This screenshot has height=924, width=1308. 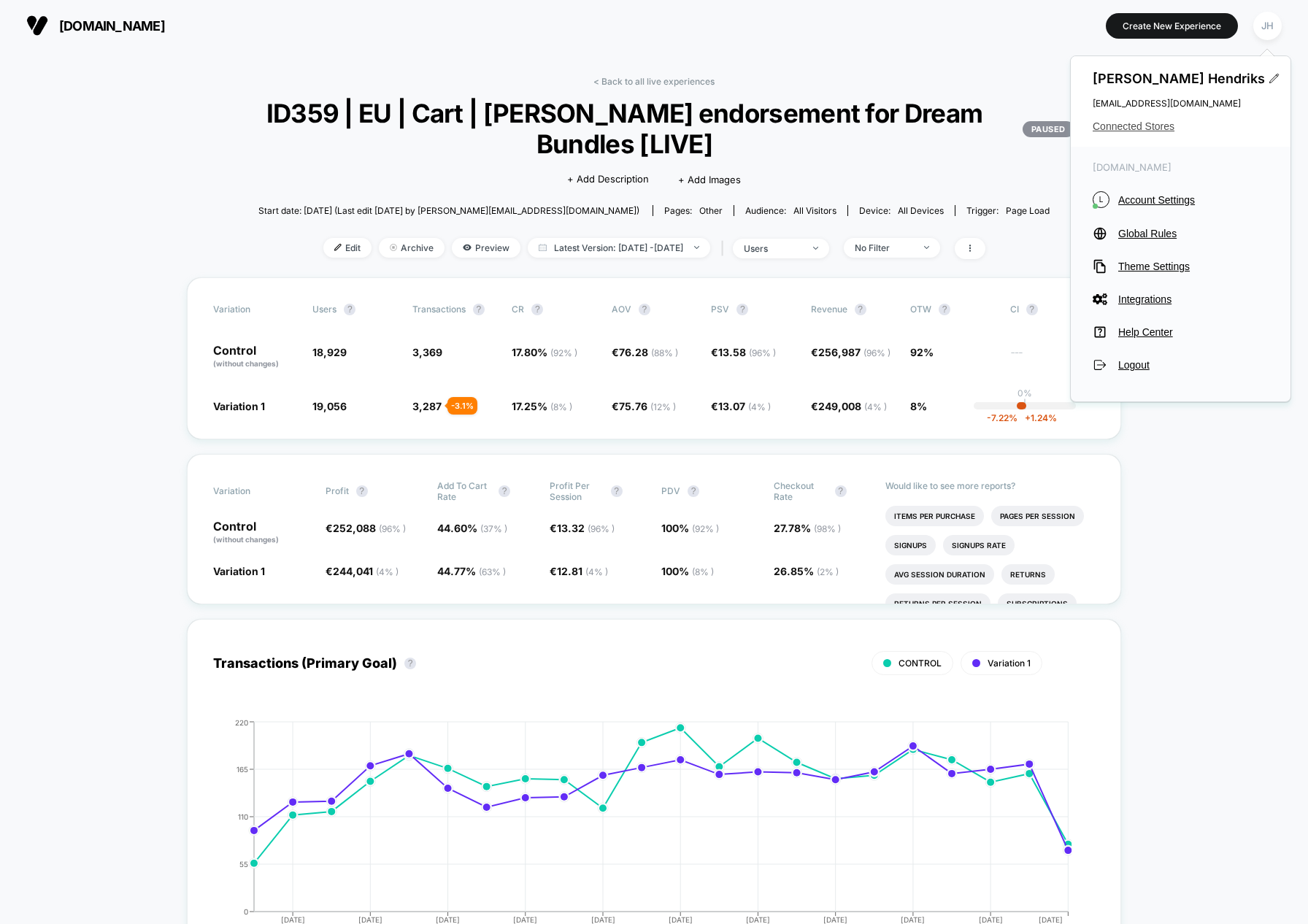 I want to click on p: 0%, so click(x=1025, y=393).